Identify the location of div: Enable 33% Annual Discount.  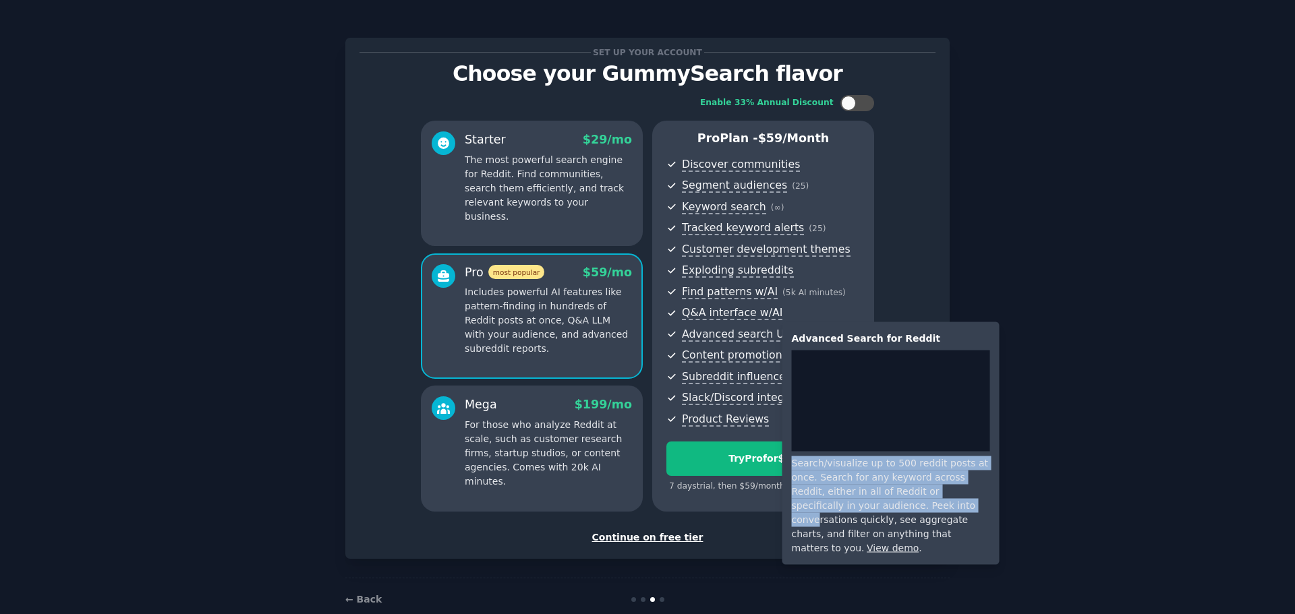
(767, 103).